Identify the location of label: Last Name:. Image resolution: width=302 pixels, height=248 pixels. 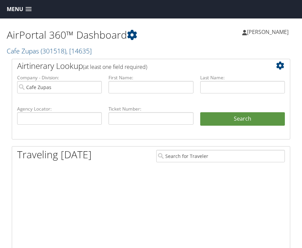
(242, 78).